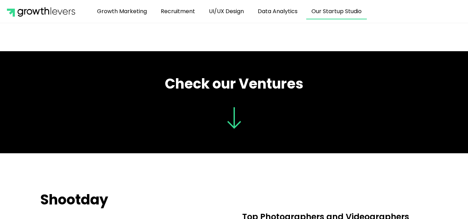  Describe the element at coordinates (277, 11) in the screenshot. I see `a: Data Analytics` at that location.